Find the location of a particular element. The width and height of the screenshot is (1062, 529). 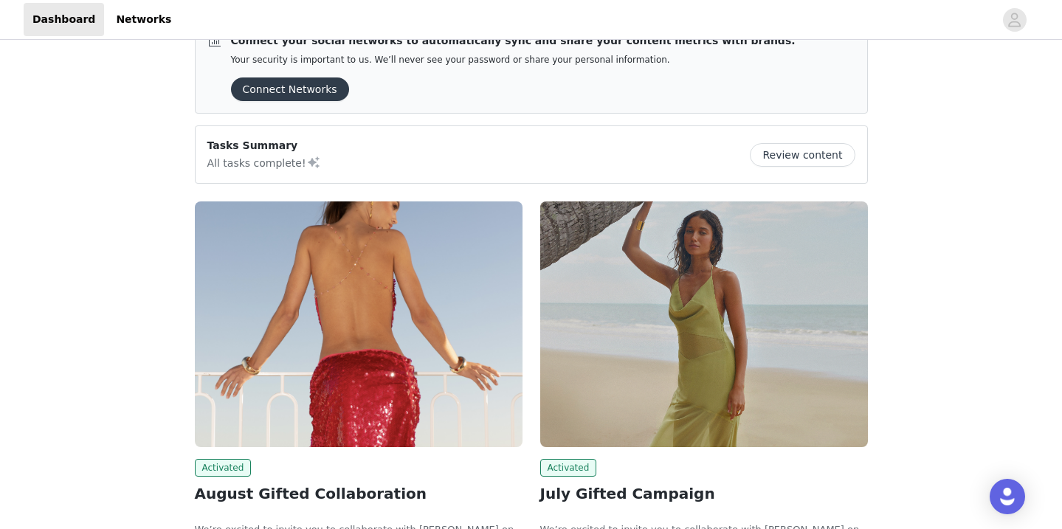

h2: July Gifted Campaign is located at coordinates (704, 494).